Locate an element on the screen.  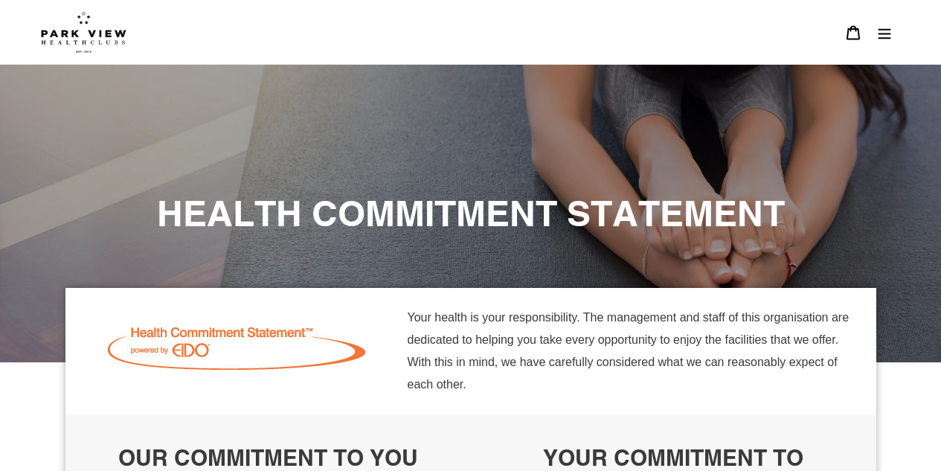
h1: HEALTH COMMITMENT STATEMENT is located at coordinates (471, 213).